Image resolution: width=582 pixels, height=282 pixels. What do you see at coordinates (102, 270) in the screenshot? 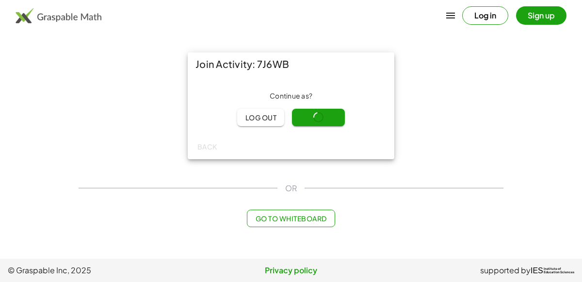
I see `span: © Graspable Inc, 2025` at bounding box center [102, 270].